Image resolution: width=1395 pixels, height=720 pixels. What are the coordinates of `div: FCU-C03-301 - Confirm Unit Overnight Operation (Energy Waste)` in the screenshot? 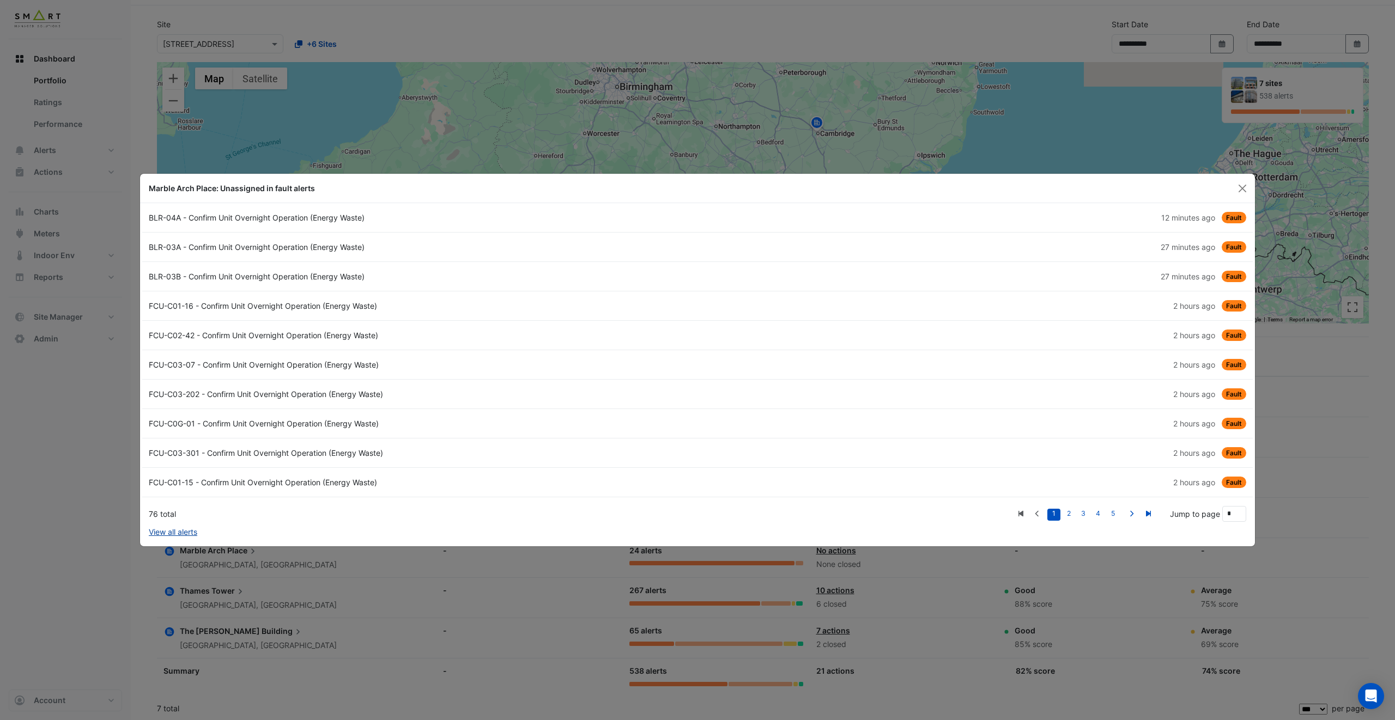 It's located at (420, 453).